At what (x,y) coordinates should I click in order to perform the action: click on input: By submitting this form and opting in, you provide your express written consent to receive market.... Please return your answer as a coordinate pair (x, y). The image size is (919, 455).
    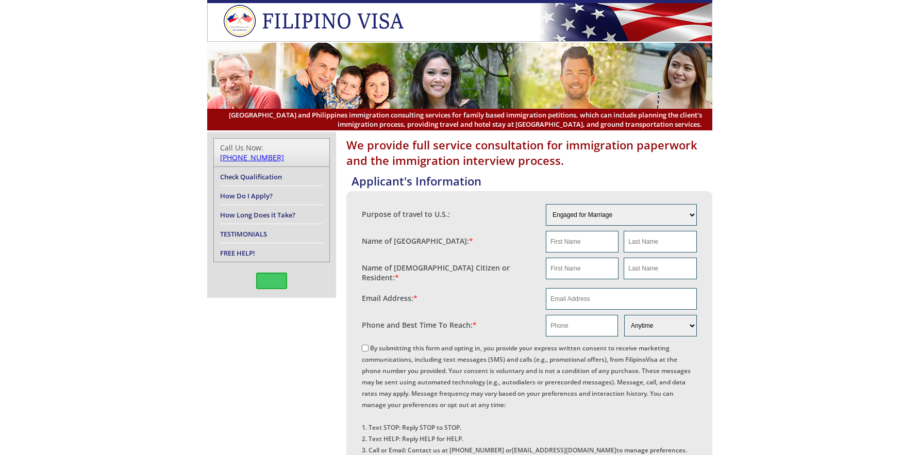
    Looking at the image, I should click on (365, 348).